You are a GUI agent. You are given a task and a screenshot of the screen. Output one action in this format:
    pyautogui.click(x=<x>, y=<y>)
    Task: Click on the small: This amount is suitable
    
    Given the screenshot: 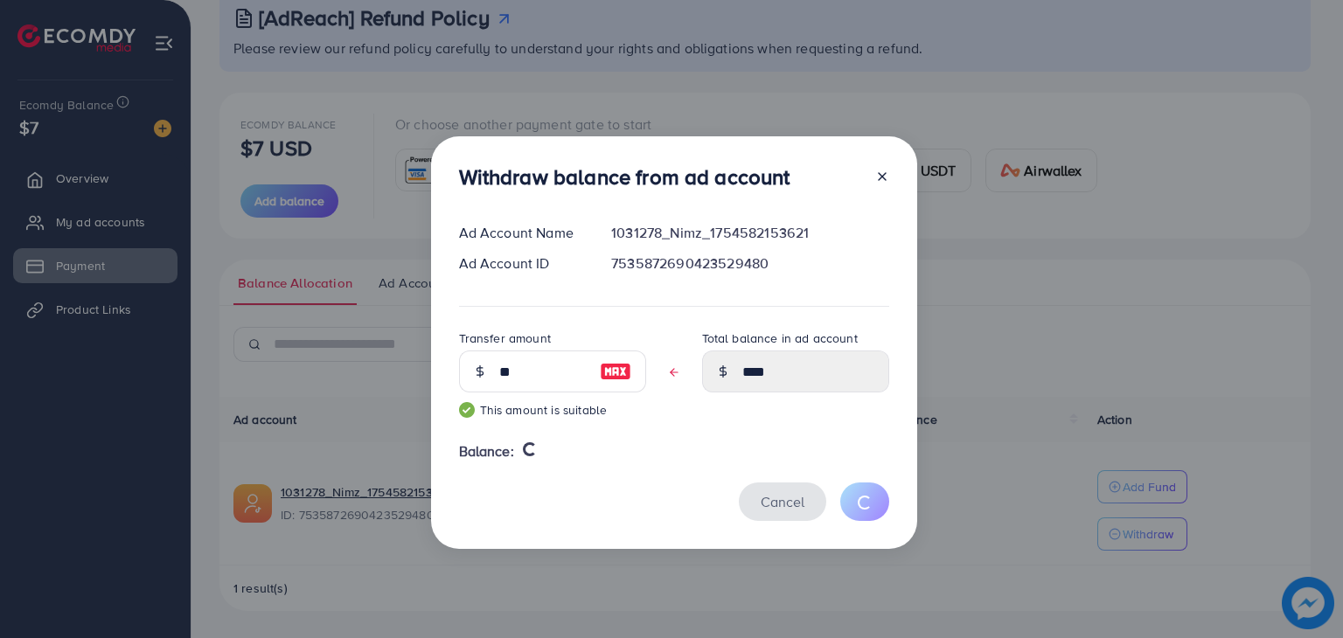 What is the action you would take?
    pyautogui.click(x=553, y=410)
    